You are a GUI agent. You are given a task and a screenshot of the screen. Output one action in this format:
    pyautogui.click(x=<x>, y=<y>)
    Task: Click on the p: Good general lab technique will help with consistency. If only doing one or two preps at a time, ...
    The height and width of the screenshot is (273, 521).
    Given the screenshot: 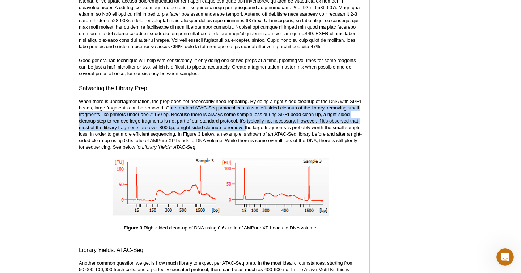 What is the action you would take?
    pyautogui.click(x=220, y=67)
    